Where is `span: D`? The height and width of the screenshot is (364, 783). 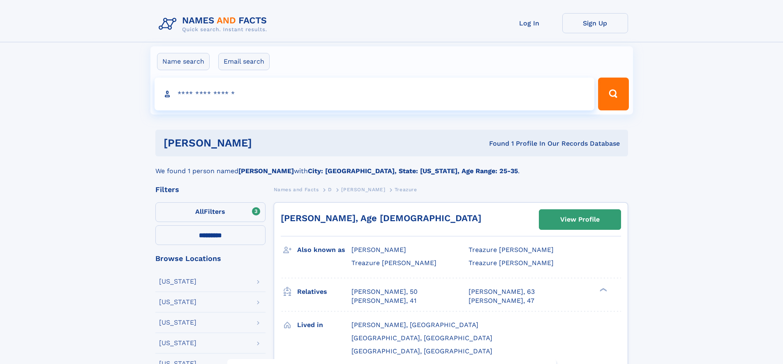 span: D is located at coordinates (330, 190).